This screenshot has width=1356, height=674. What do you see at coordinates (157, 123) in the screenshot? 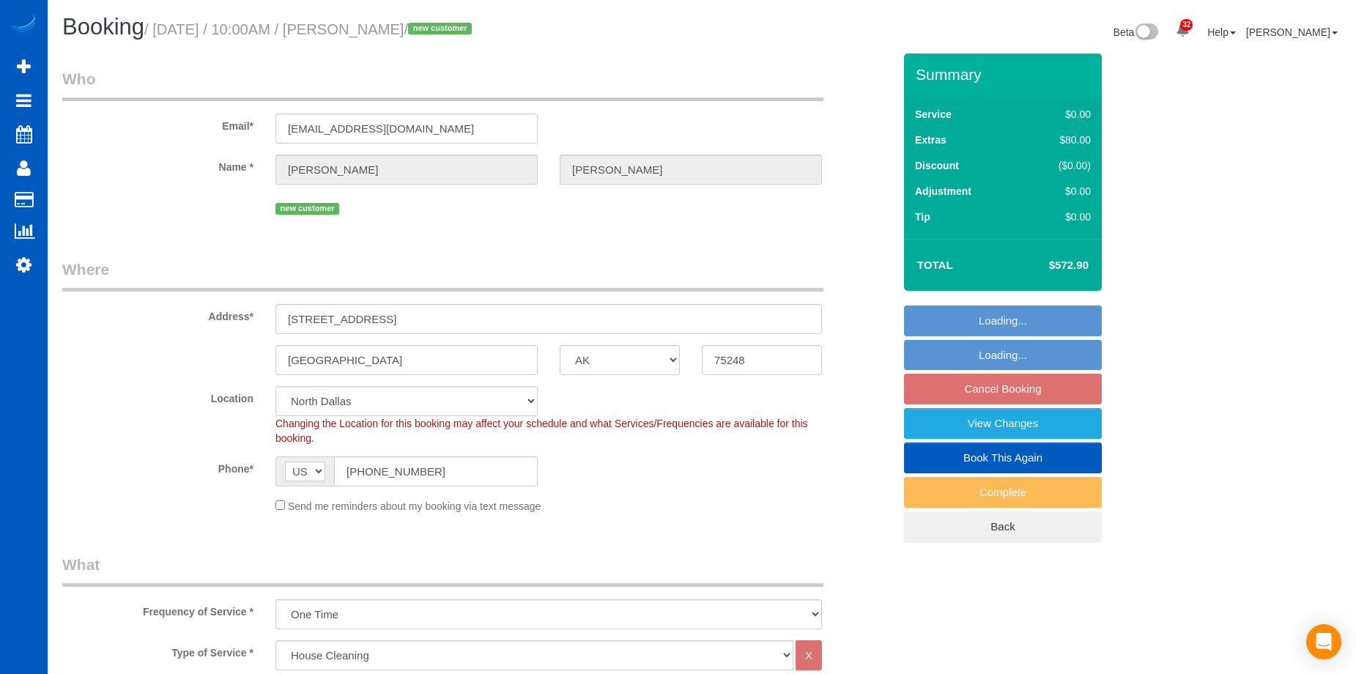
I see `label: Email*` at bounding box center [157, 123].